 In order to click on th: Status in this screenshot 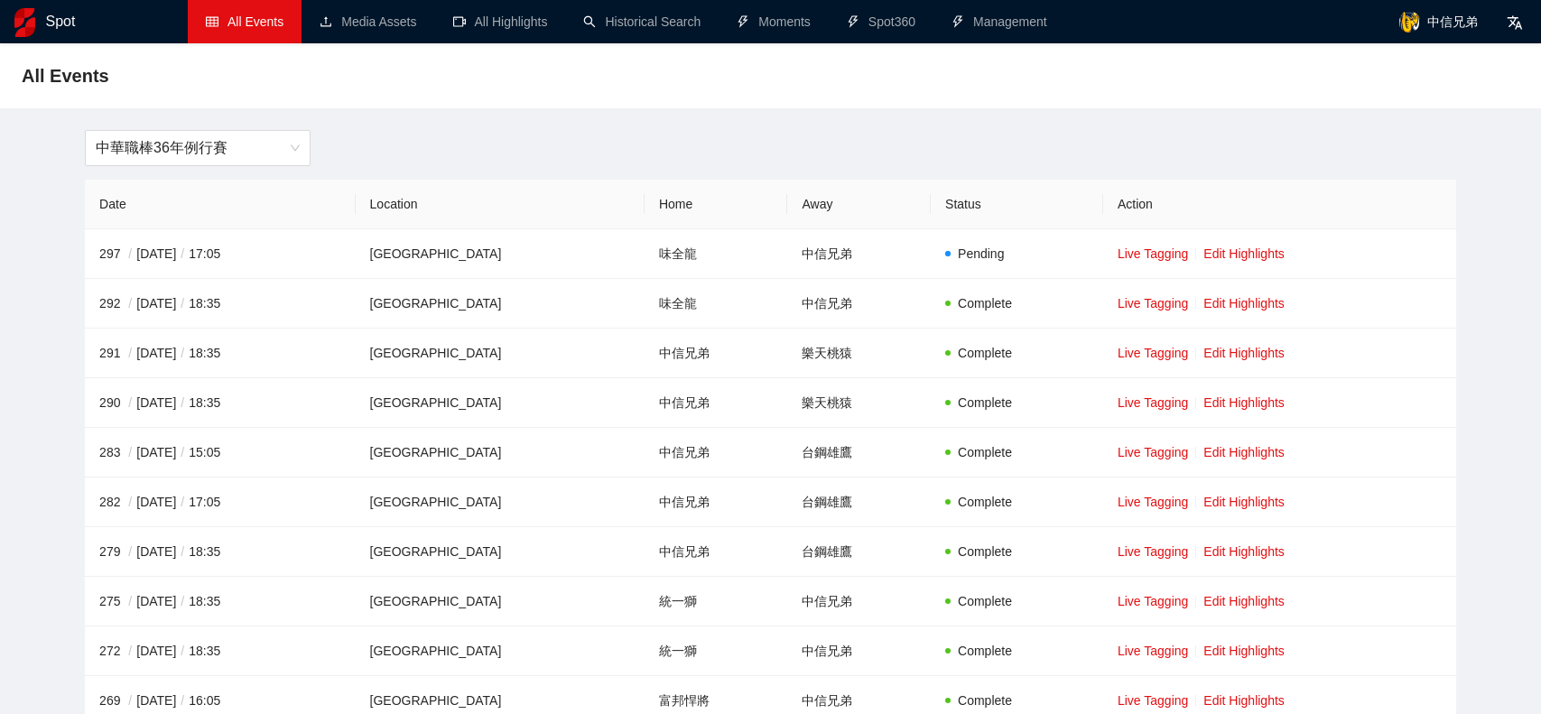, I will do `click(1016, 204)`.